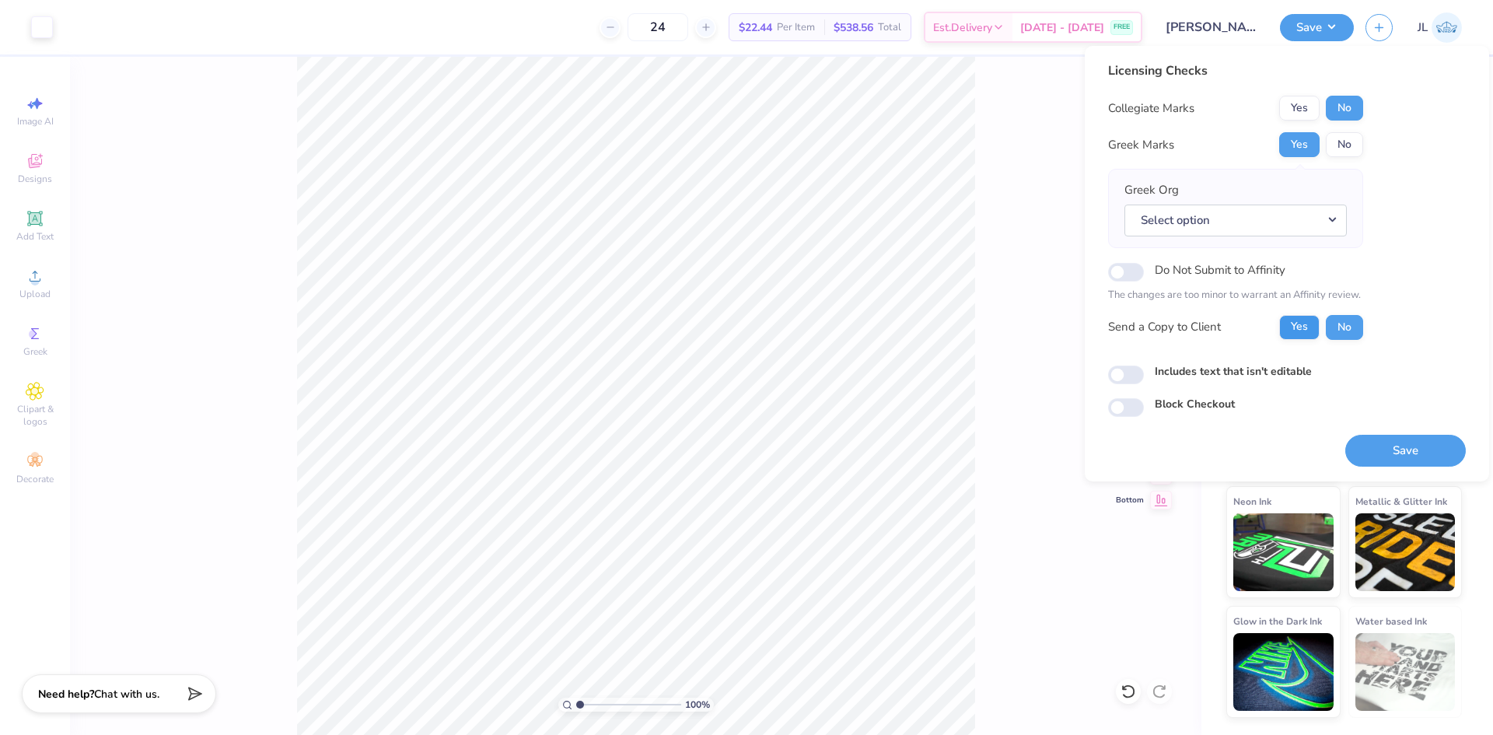 This screenshot has width=1493, height=735. Describe the element at coordinates (127, 694) in the screenshot. I see `span: Chat with us.` at that location.